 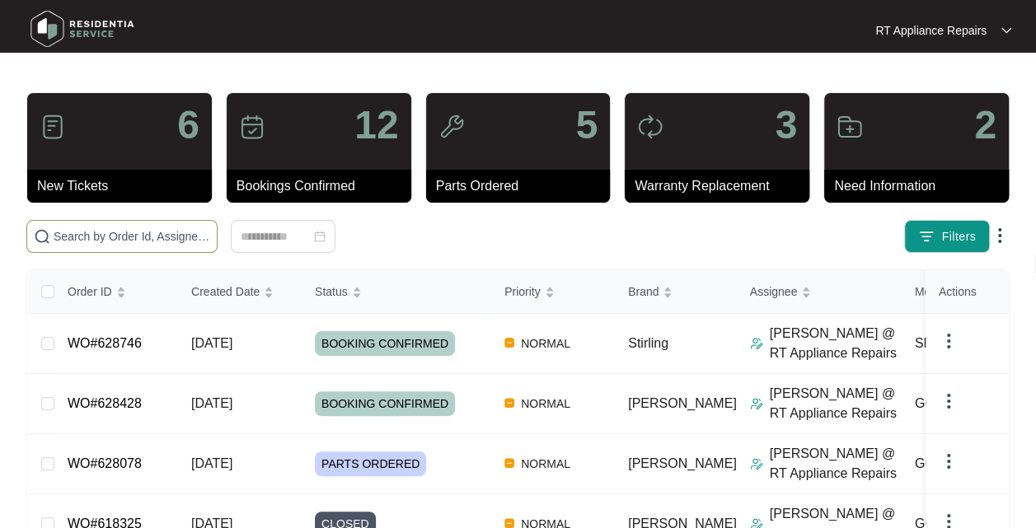 What do you see at coordinates (124, 186) in the screenshot?
I see `p: New Tickets` at bounding box center [124, 186].